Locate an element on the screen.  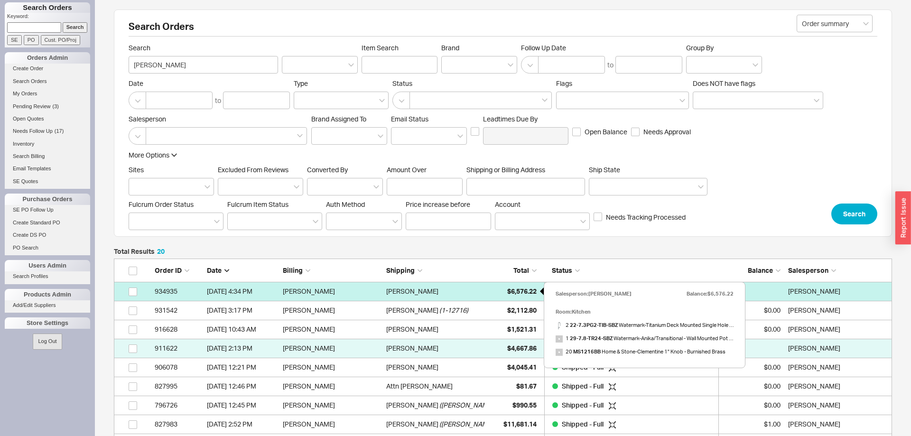
input: Cust. PO/Proj is located at coordinates (60, 40).